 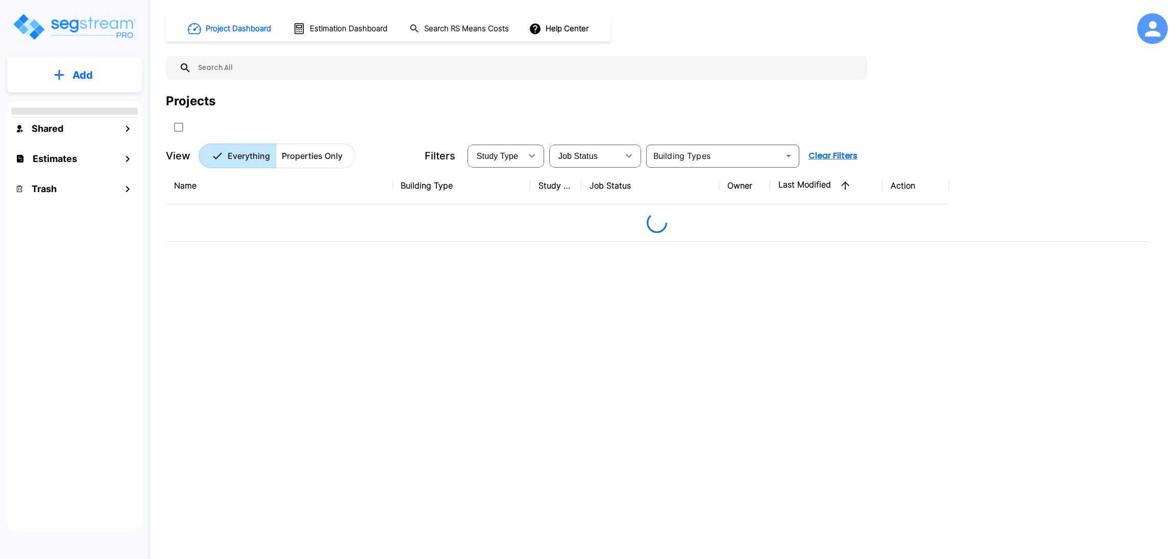 What do you see at coordinates (462, 185) in the screenshot?
I see `th: Building Type` at bounding box center [462, 185].